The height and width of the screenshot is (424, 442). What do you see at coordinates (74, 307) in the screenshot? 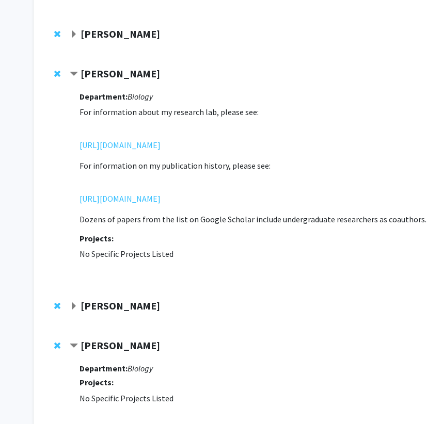
I see `span: Expand Sindhuja Vaddeboina Bookmark` at bounding box center [74, 307].